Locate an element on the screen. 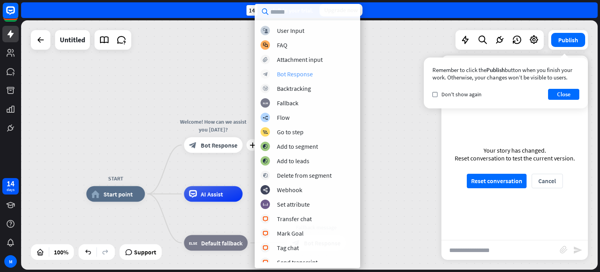 This screenshot has height=272, width=600. a: 14 days is located at coordinates (11, 186).